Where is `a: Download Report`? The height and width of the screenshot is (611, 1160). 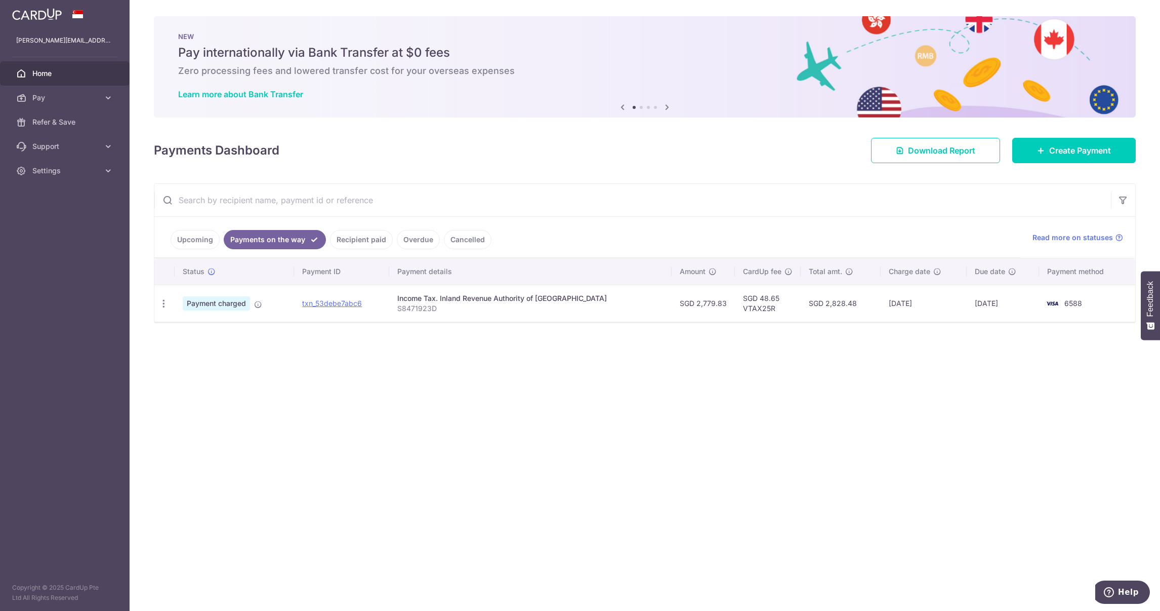 a: Download Report is located at coordinates (936, 150).